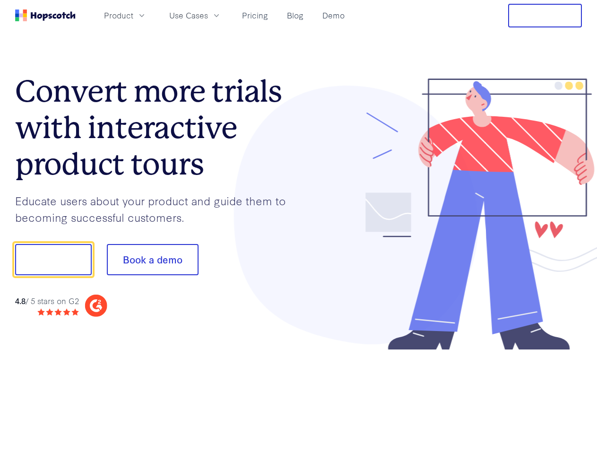 This screenshot has width=597, height=454. What do you see at coordinates (47, 301) in the screenshot?
I see `div: / 5 stars on G2` at bounding box center [47, 301].